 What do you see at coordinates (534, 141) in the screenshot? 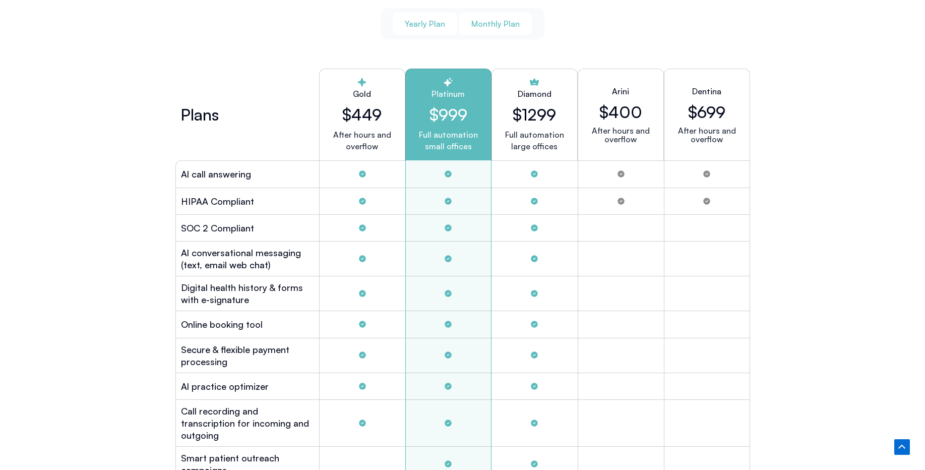
I see `p: Full automation large offices` at bounding box center [534, 141].